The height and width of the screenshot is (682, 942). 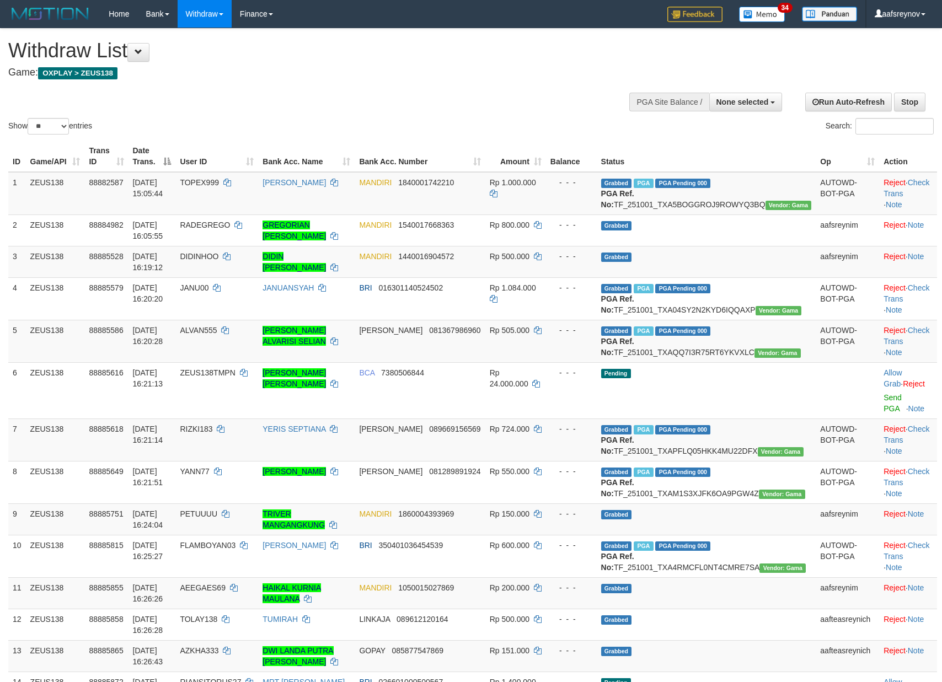 What do you see at coordinates (207, 545) in the screenshot?
I see `span: FLAMBOYAN03` at bounding box center [207, 545].